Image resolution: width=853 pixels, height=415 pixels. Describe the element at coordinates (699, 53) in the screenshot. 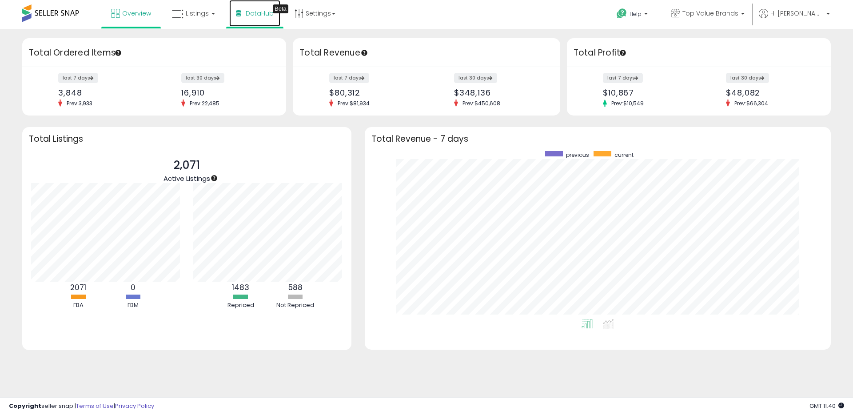

I see `h3: Total Profit` at that location.